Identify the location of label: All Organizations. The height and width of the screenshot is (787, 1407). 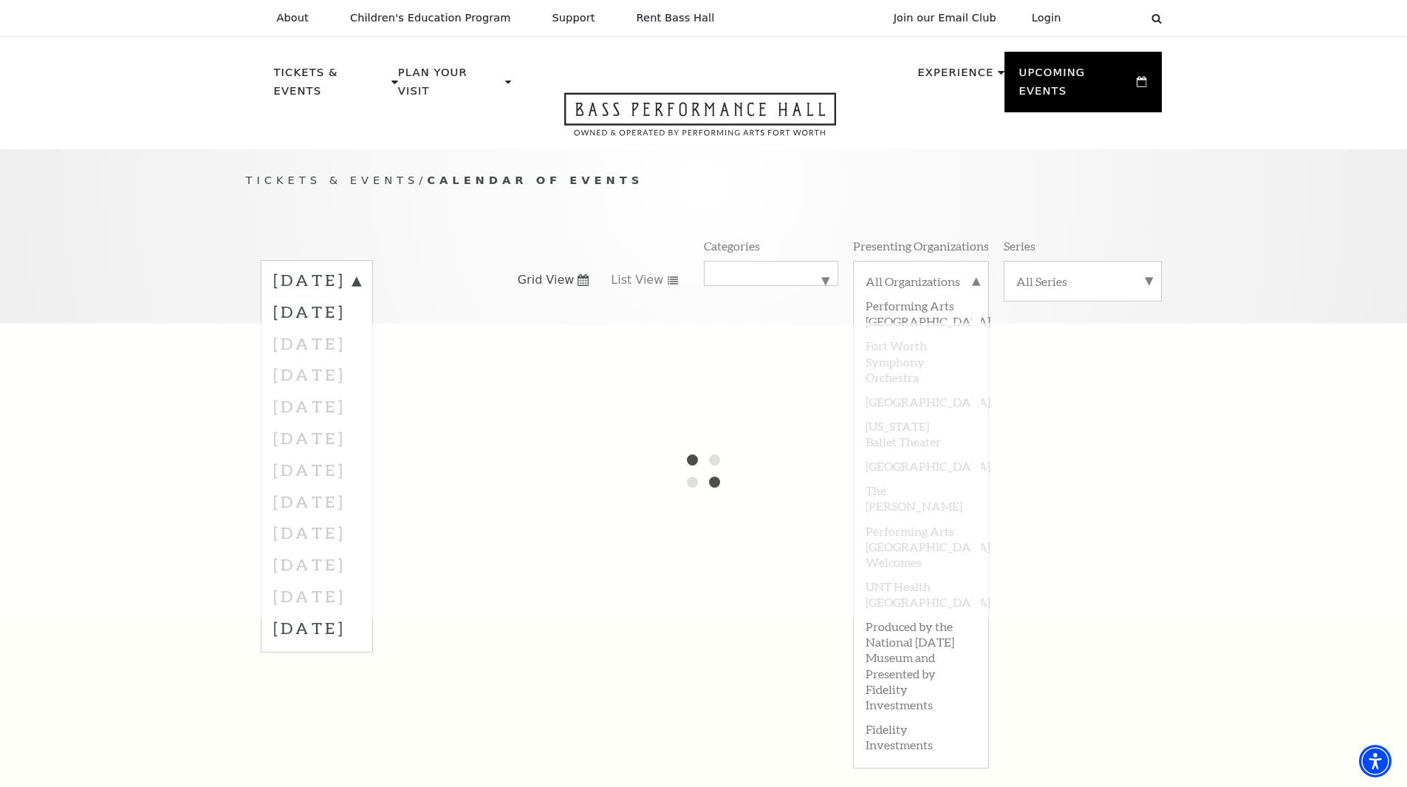
(921, 283).